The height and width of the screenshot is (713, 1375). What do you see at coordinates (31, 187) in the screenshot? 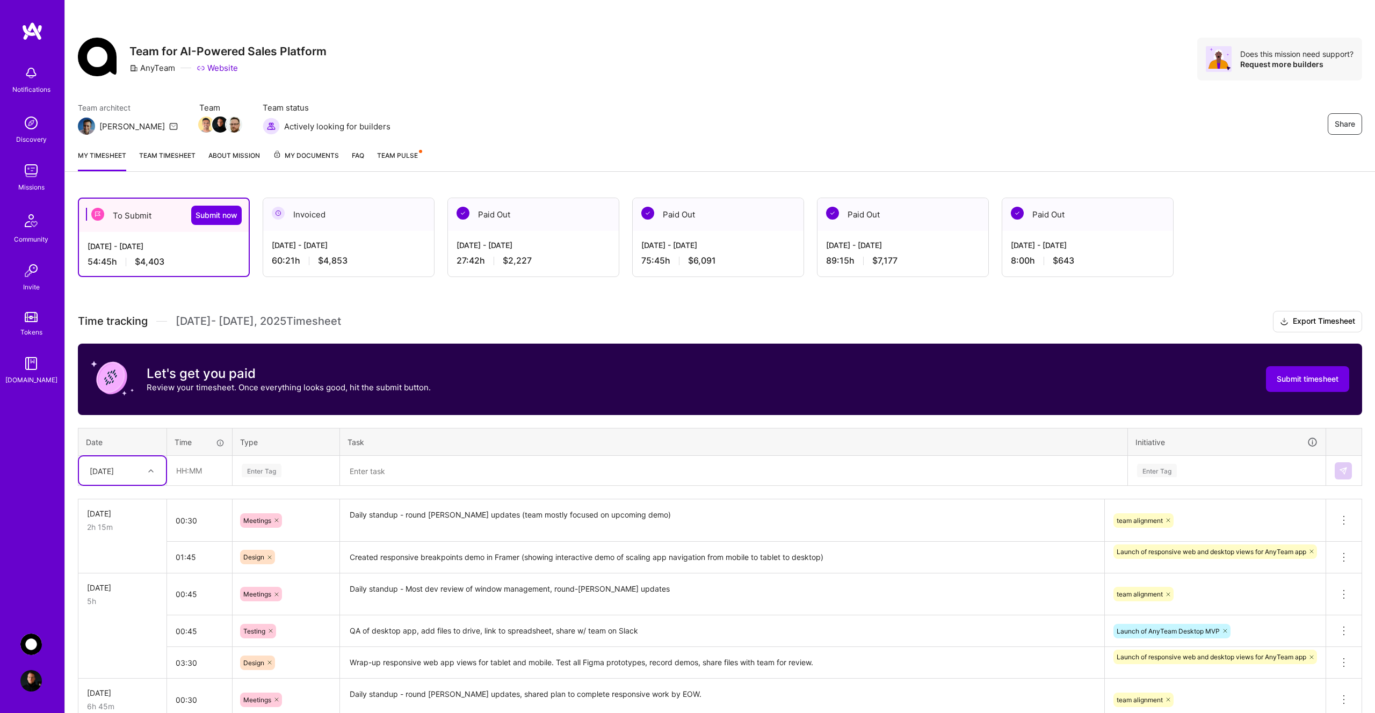
I see `div: Missions` at bounding box center [31, 187].